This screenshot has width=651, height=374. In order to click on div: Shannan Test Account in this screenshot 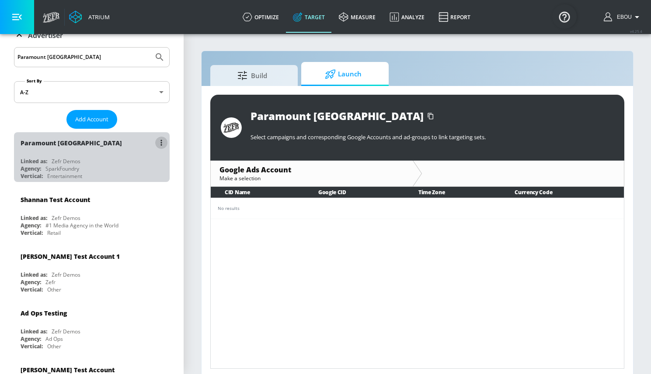, I will do `click(55, 200)`.